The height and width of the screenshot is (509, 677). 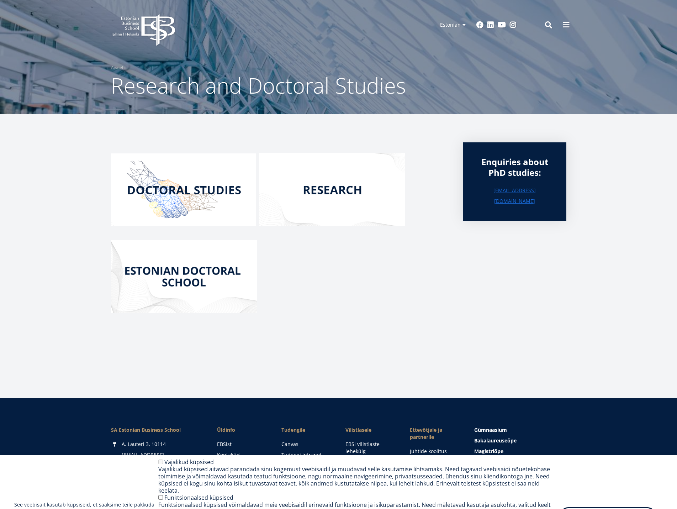 What do you see at coordinates (199, 497) in the screenshot?
I see `label: Funktsionaalsed küpsised` at bounding box center [199, 497].